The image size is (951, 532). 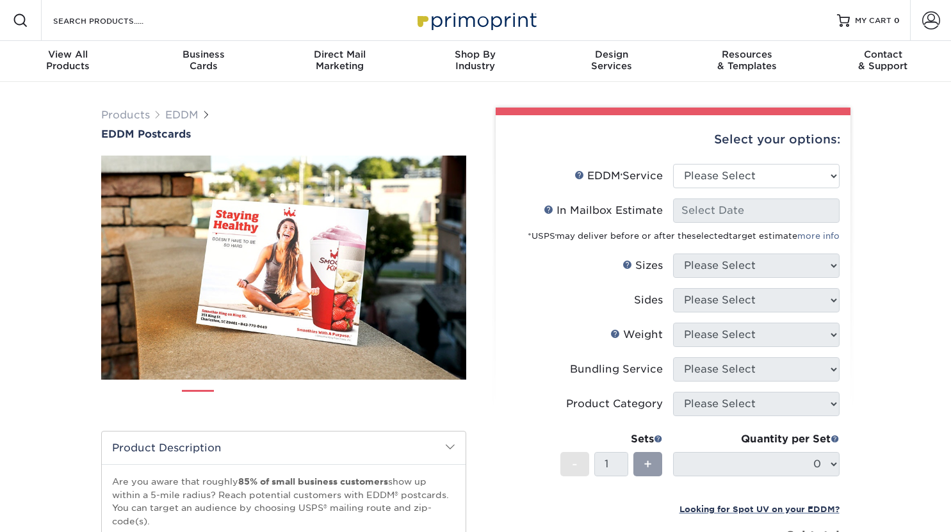 I want to click on h2: Product Description, so click(x=284, y=448).